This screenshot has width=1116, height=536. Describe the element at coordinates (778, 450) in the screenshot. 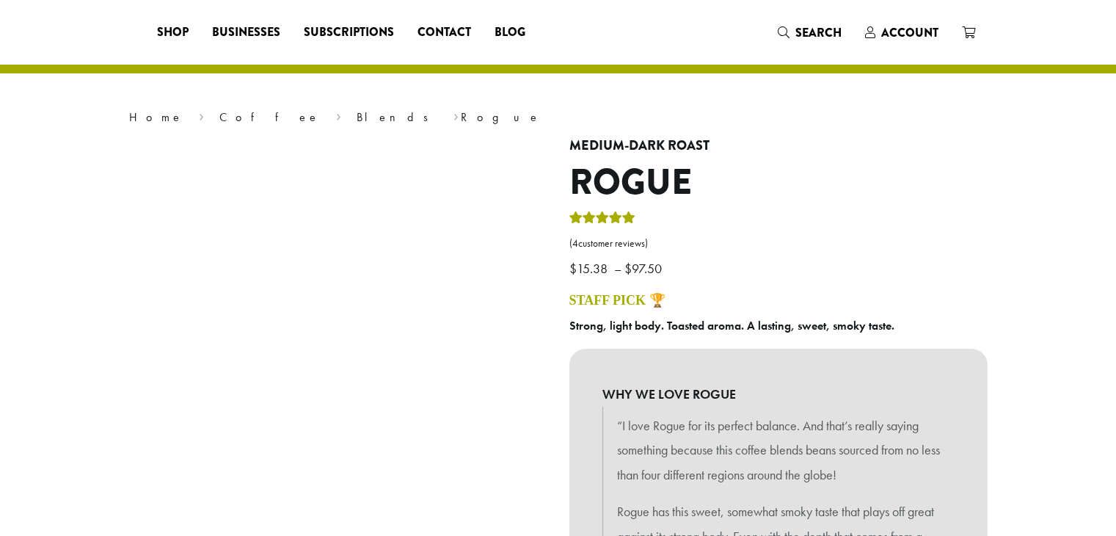

I see `p: “I love Rogue for its perfect balance. And that’s really saying something because this coffee ble...` at that location.